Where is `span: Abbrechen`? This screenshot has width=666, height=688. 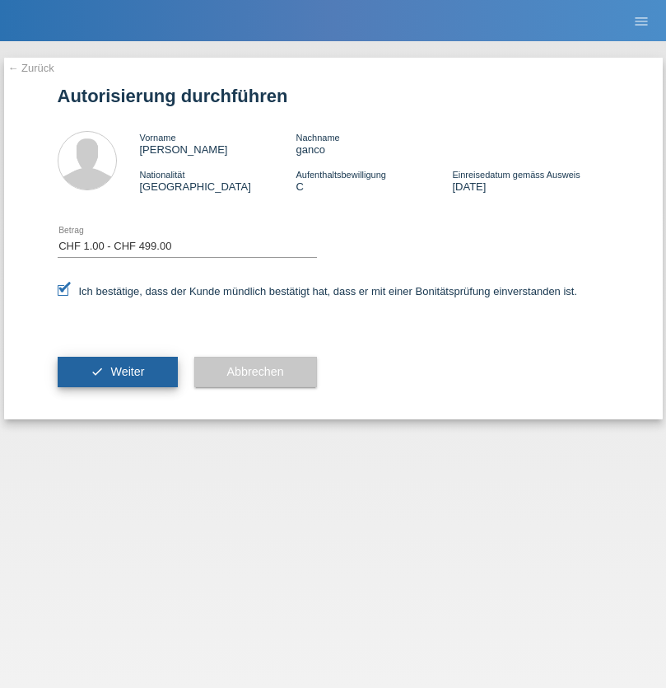
span: Abbrechen is located at coordinates (255, 371).